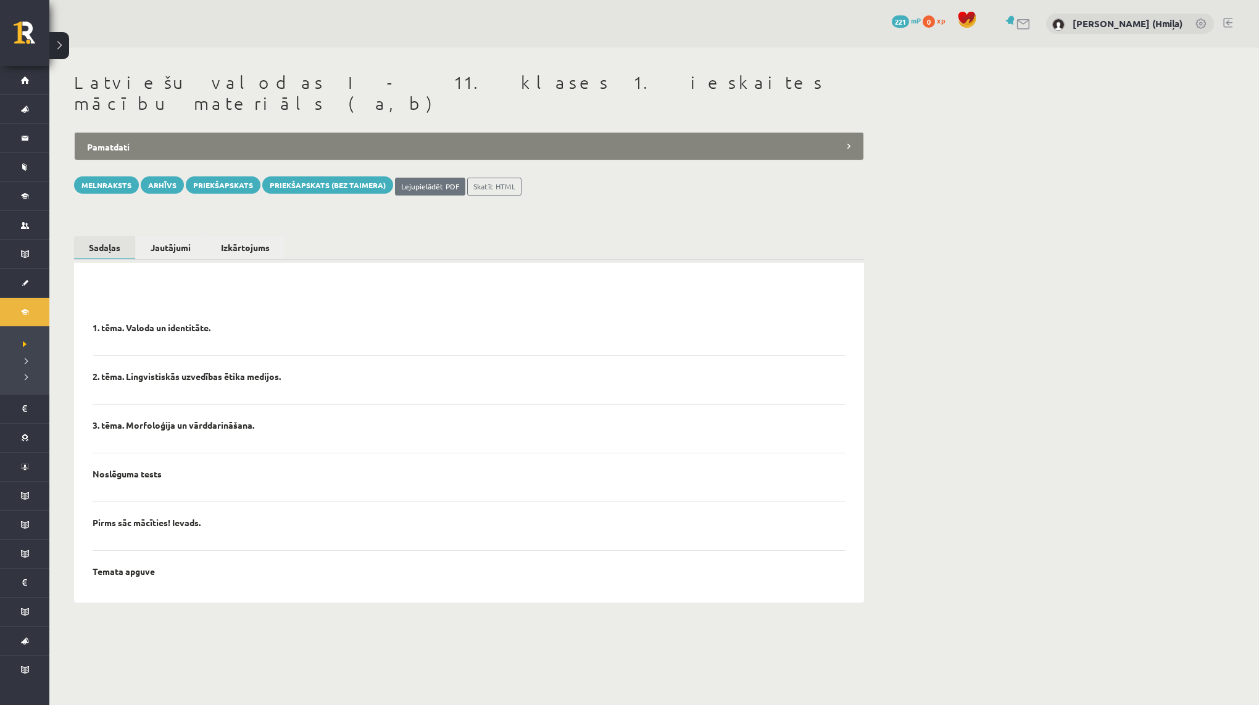 This screenshot has height=705, width=1259. What do you see at coordinates (31, 37) in the screenshot?
I see `a: Rīgas 1. Tālmācības vidusskola` at bounding box center [31, 37].